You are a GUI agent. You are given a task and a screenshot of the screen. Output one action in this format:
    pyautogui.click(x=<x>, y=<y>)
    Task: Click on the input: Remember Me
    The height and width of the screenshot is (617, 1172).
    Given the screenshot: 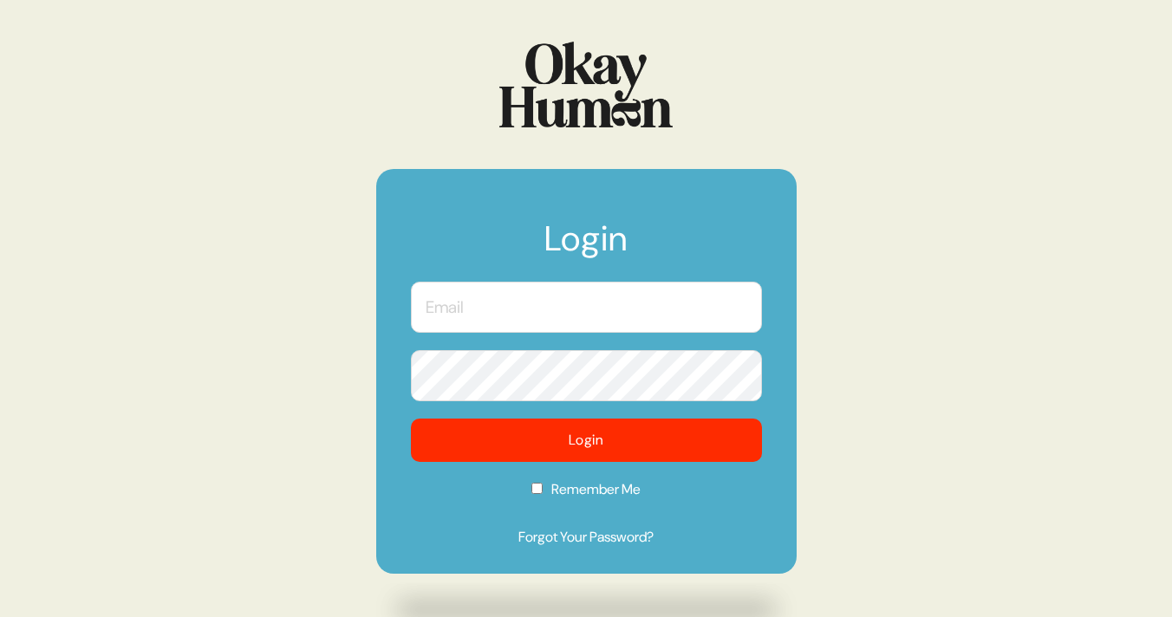 What is the action you would take?
    pyautogui.click(x=537, y=488)
    